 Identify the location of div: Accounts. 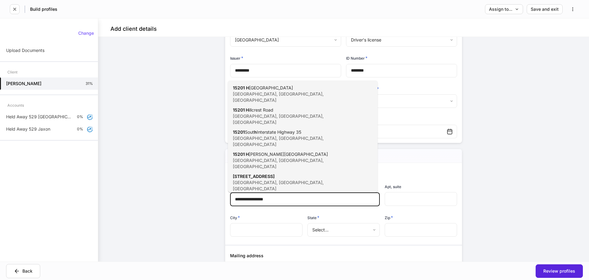
(16, 105).